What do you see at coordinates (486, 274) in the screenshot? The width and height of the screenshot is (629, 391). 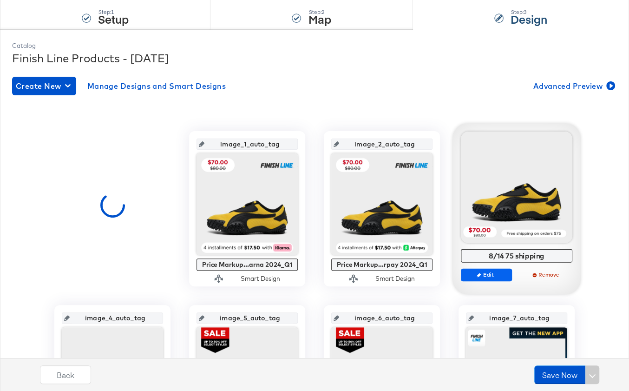 I see `span: Edit` at bounding box center [486, 274].